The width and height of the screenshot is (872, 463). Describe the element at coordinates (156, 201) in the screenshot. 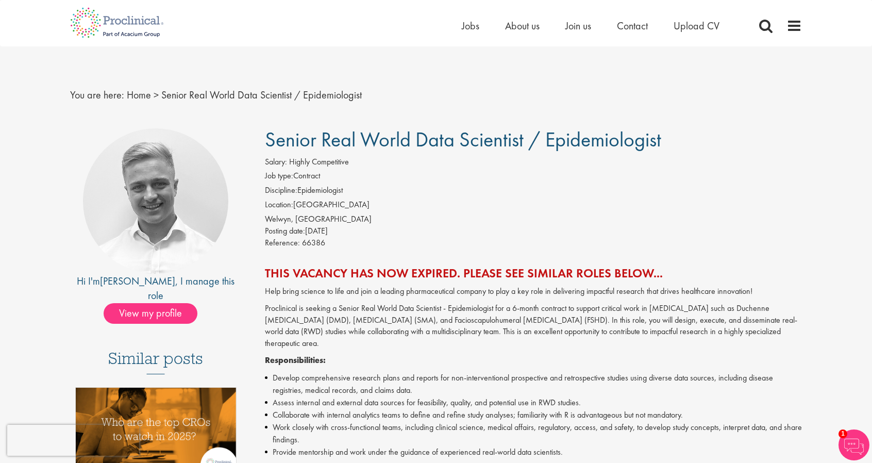

I see `img: imeage of recruiter Joshua Bye` at that location.